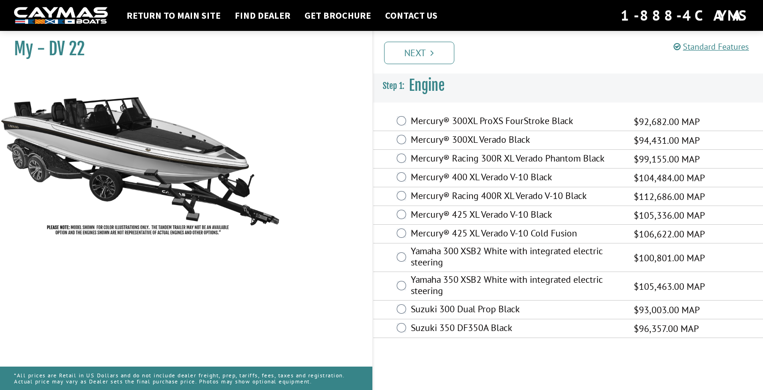 The width and height of the screenshot is (763, 390). I want to click on span: $92,682.00 MAP, so click(666, 122).